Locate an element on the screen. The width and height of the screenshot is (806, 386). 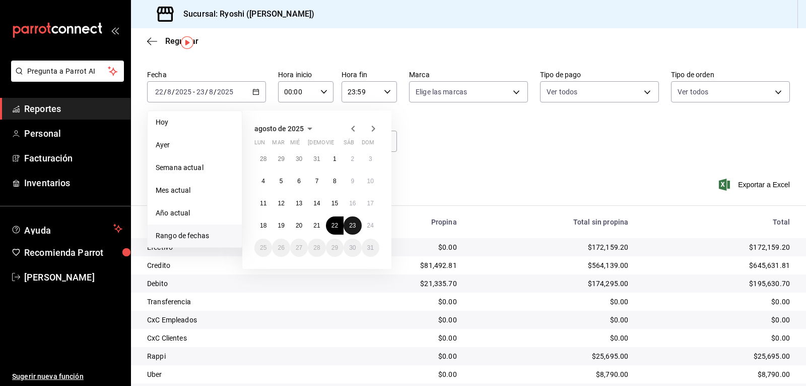
abbr: sábado is located at coordinates (349, 144).